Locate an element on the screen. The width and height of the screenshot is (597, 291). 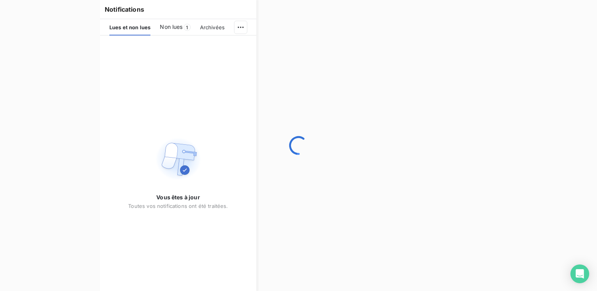
span: Non lues is located at coordinates (171, 27).